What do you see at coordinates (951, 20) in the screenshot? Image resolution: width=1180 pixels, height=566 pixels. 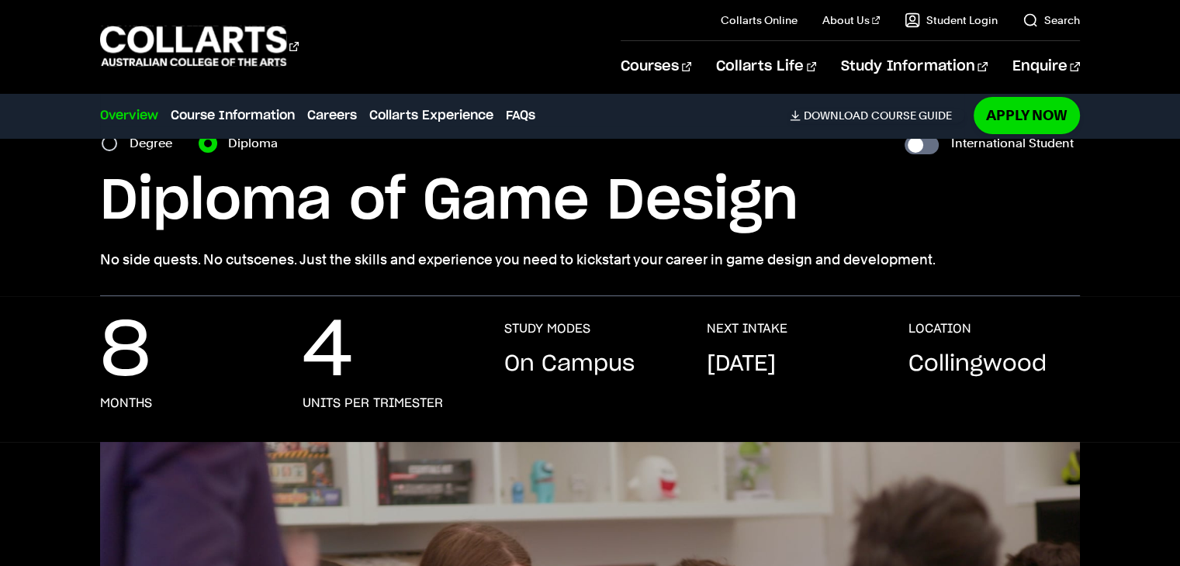 I see `a: Student Login` at bounding box center [951, 20].